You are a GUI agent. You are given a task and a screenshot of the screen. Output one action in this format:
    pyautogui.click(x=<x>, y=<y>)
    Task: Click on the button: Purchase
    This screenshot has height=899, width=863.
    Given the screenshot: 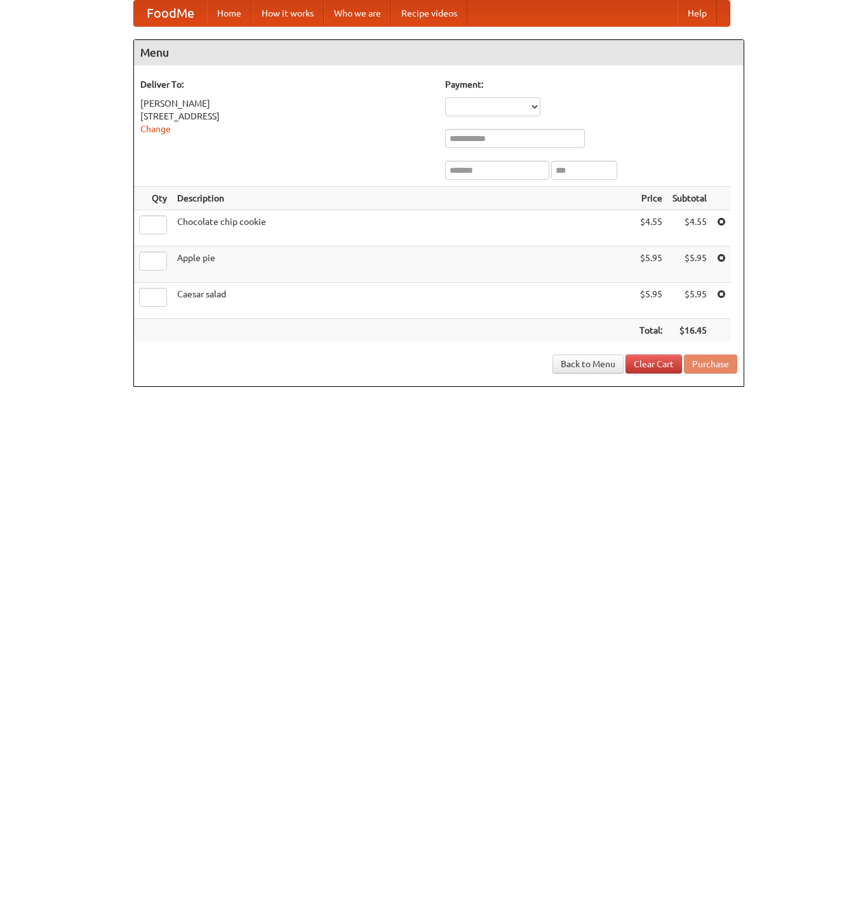 What is the action you would take?
    pyautogui.click(x=711, y=364)
    